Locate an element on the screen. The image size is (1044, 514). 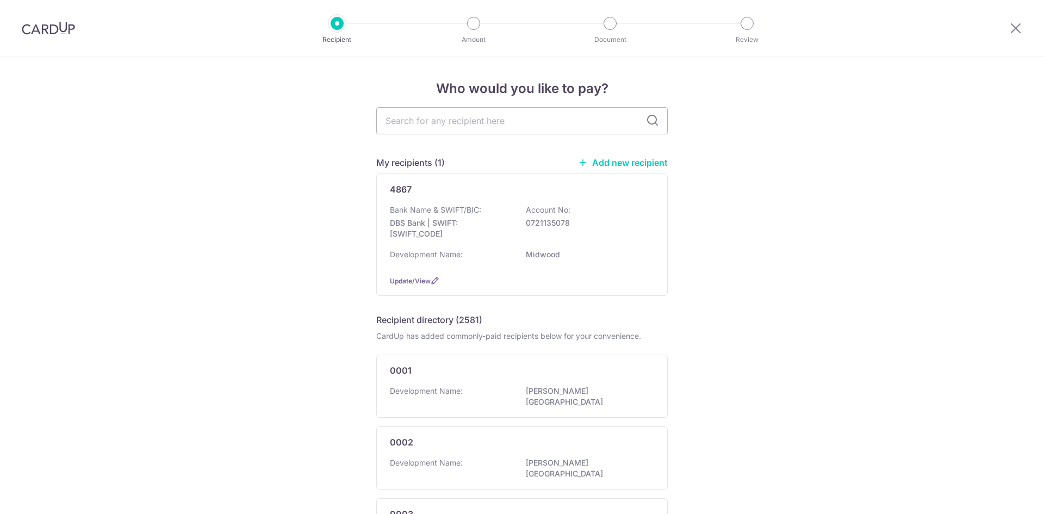
p: Review is located at coordinates (747, 40).